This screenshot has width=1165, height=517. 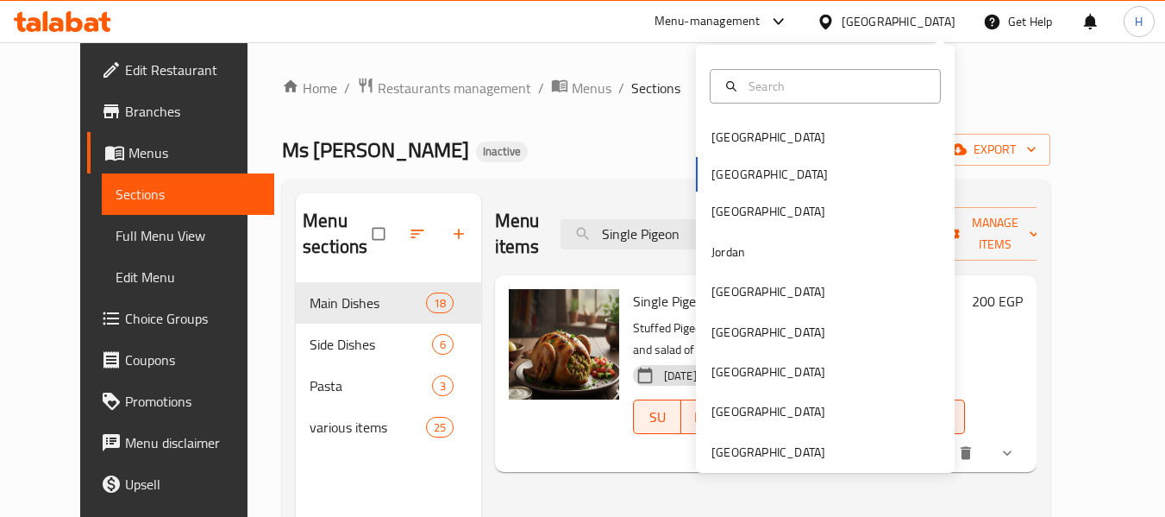 What do you see at coordinates (440, 427) in the screenshot?
I see `span: 25` at bounding box center [440, 427].